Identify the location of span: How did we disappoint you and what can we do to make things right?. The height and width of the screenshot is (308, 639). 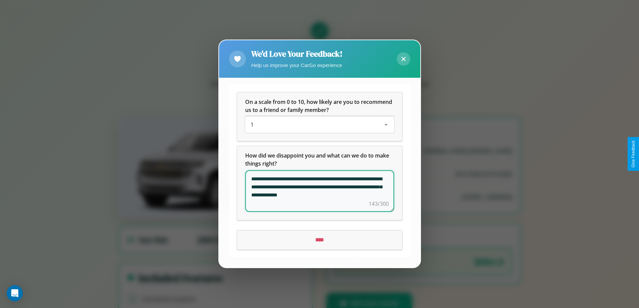
(318, 160).